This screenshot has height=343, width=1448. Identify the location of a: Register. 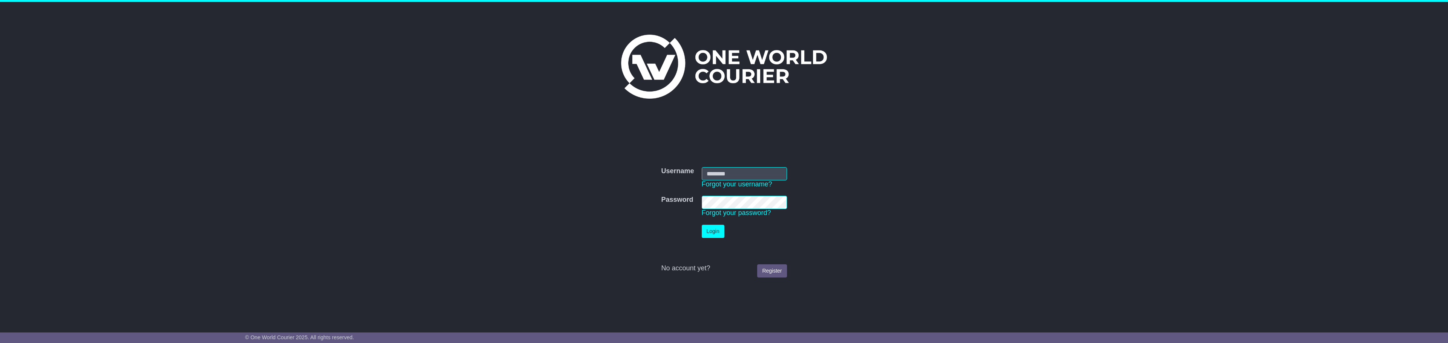
(772, 271).